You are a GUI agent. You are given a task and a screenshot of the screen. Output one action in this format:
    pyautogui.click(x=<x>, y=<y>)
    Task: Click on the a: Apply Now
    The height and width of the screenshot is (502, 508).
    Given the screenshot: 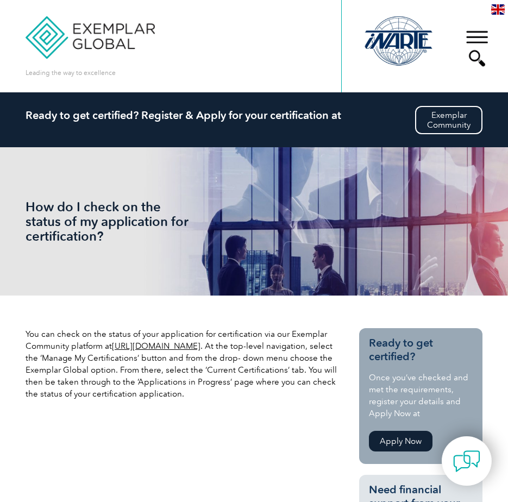 What is the action you would take?
    pyautogui.click(x=400, y=441)
    